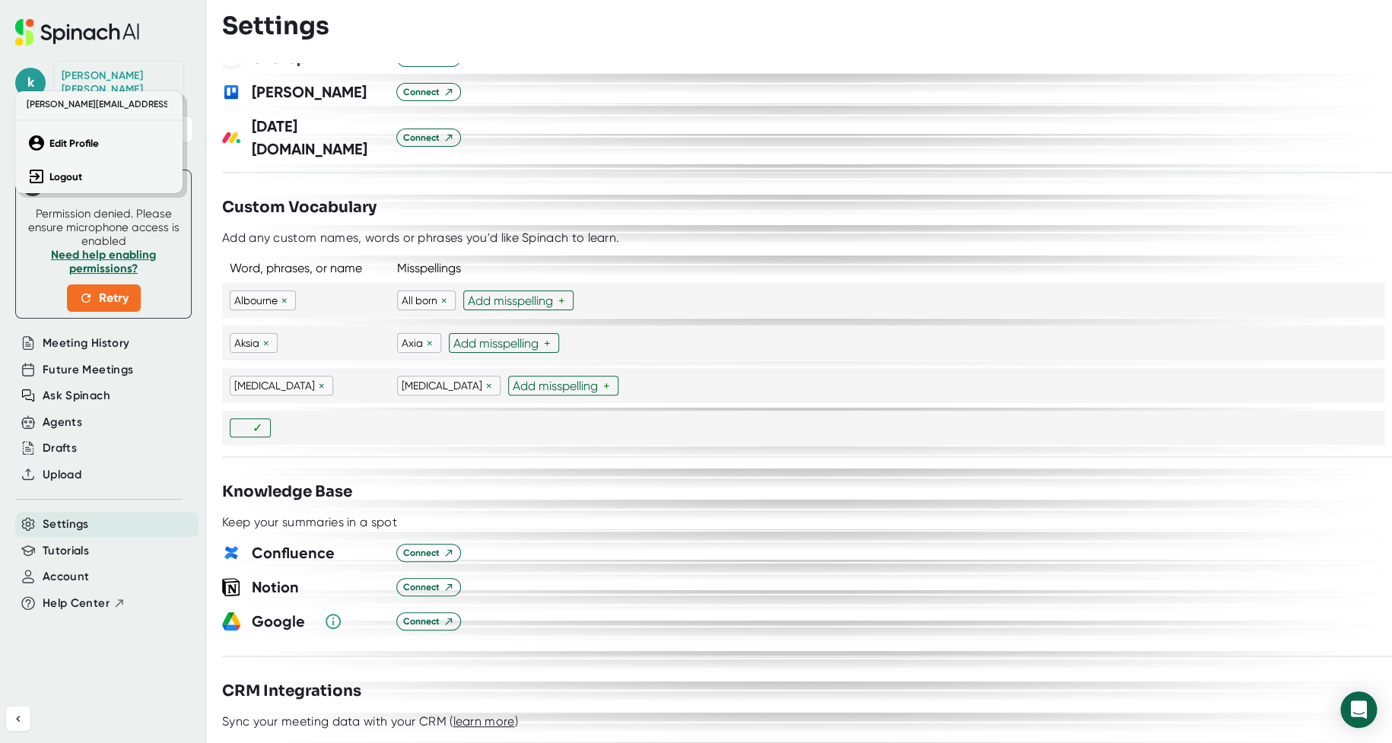 This screenshot has width=1392, height=743. I want to click on button: Edit Profile, so click(99, 143).